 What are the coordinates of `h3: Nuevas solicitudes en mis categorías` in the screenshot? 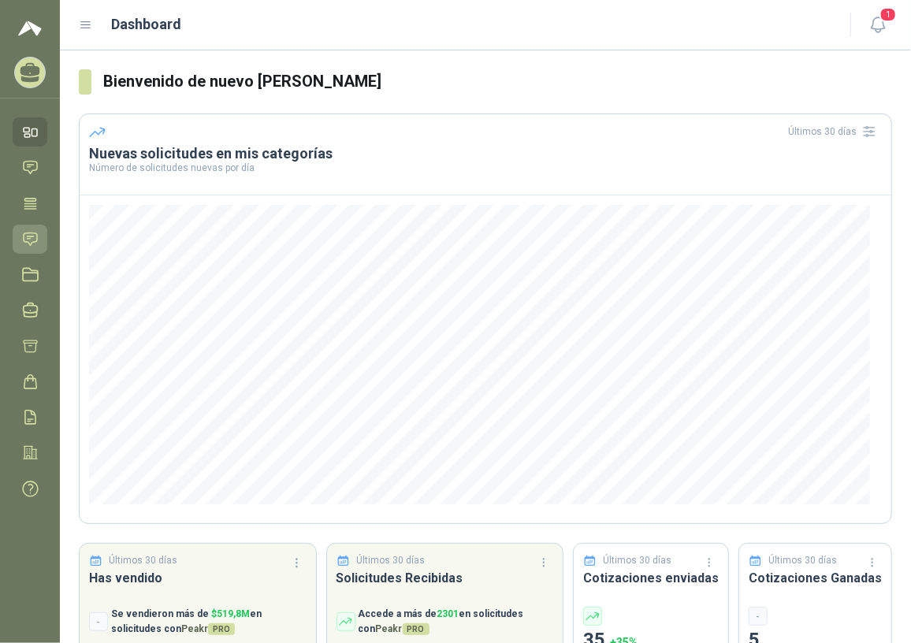 It's located at (485, 154).